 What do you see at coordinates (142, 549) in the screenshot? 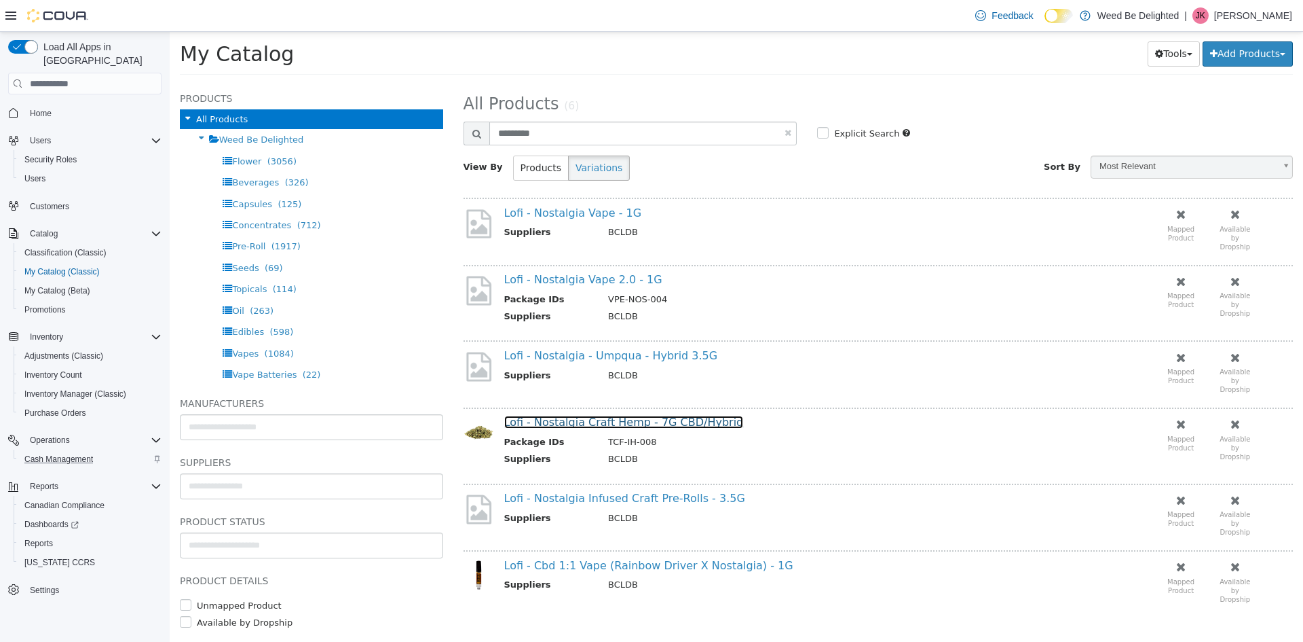
I see `h5: Product Details` at bounding box center [142, 549].